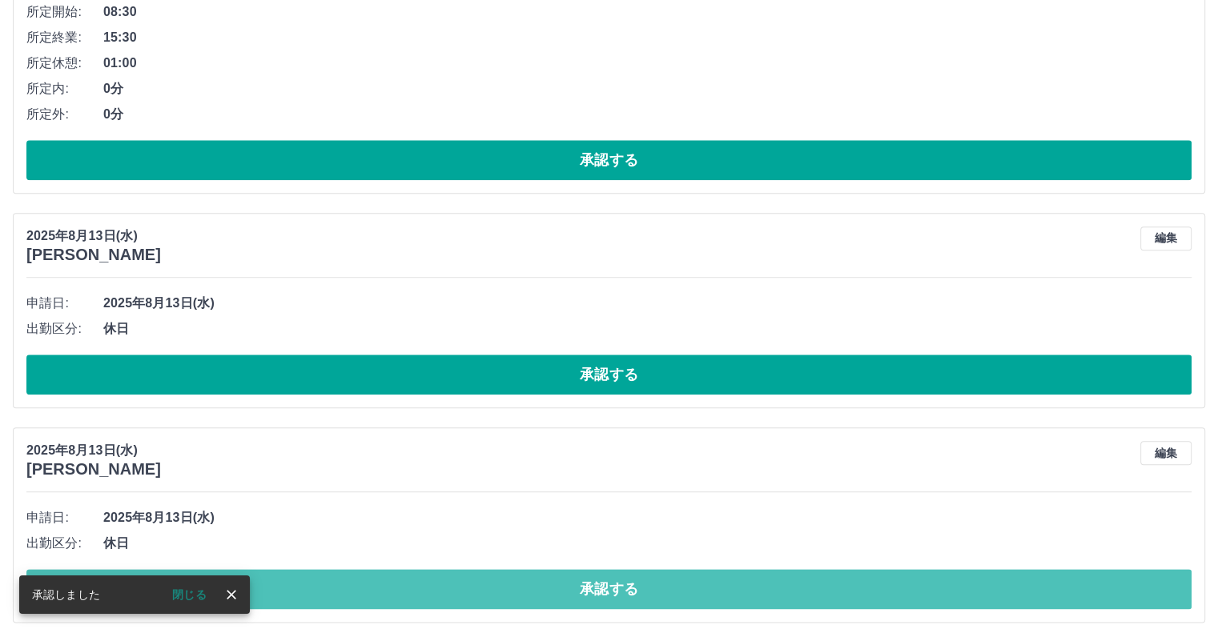  Describe the element at coordinates (231, 595) in the screenshot. I see `button: close` at that location.